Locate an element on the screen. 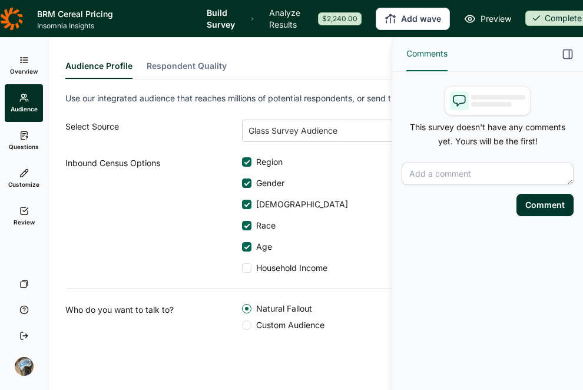  span: Audience Profile is located at coordinates (99, 66).